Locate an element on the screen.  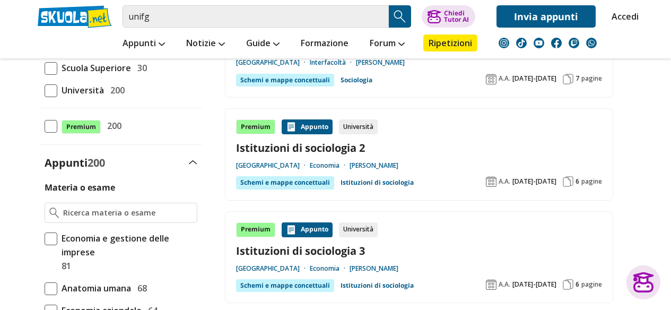
a: Guide is located at coordinates (262, 44).